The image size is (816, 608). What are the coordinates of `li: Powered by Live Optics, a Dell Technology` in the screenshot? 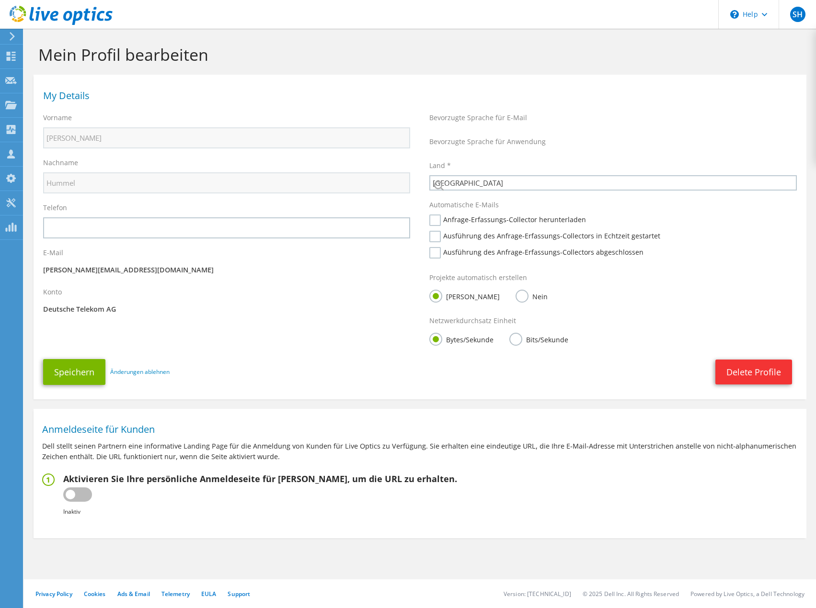 It's located at (747, 594).